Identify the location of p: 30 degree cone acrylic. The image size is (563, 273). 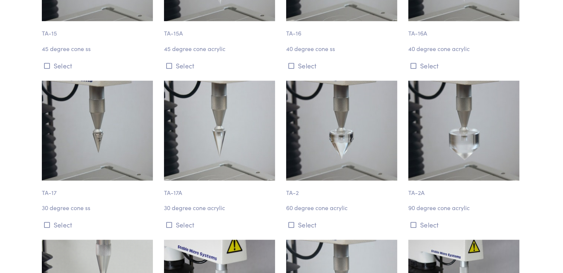
(221, 208).